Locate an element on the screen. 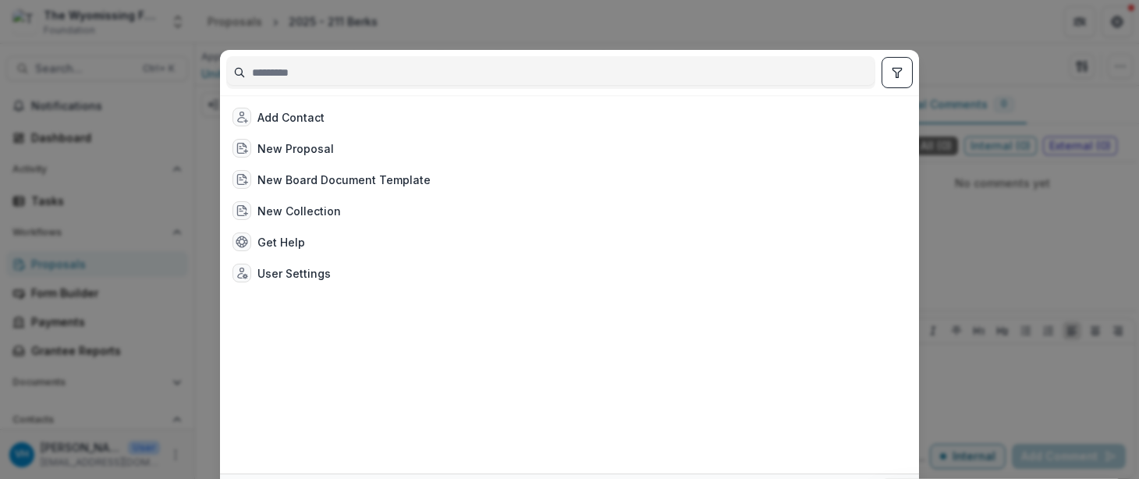 Image resolution: width=1139 pixels, height=479 pixels. button: toggle filters is located at coordinates (898, 73).